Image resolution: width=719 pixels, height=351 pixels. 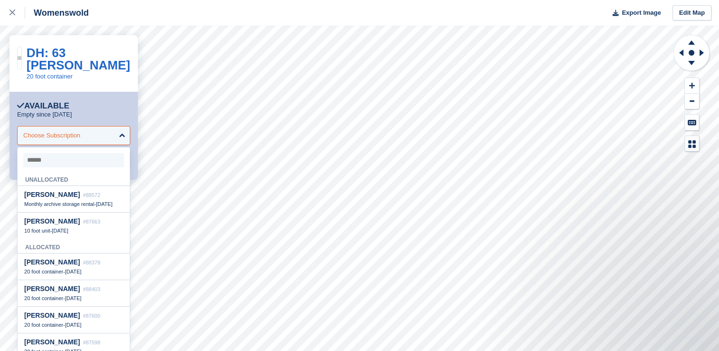 What do you see at coordinates (19, 58) in the screenshot?
I see `img: 256x256-placeholder-a091544baa16b46aadf0b611073c37e8ed6a367829ab441c3b0103e7cf8a5b1b.png` at bounding box center [19, 58].